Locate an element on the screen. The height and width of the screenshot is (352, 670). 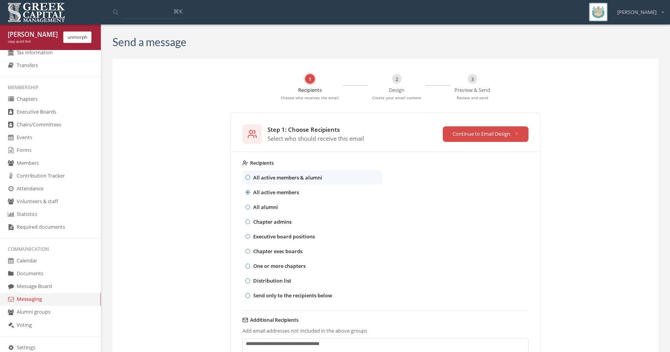
div: copy quick link is located at coordinates (33, 42).